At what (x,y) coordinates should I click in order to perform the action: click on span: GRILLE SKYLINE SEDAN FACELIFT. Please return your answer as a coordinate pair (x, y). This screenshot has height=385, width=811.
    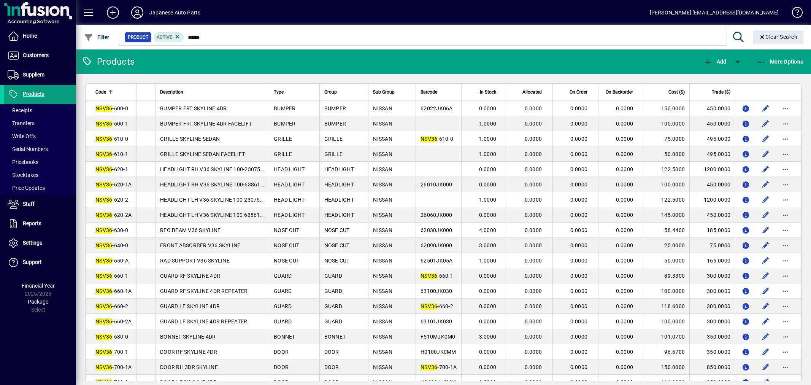
    Looking at the image, I should click on (202, 154).